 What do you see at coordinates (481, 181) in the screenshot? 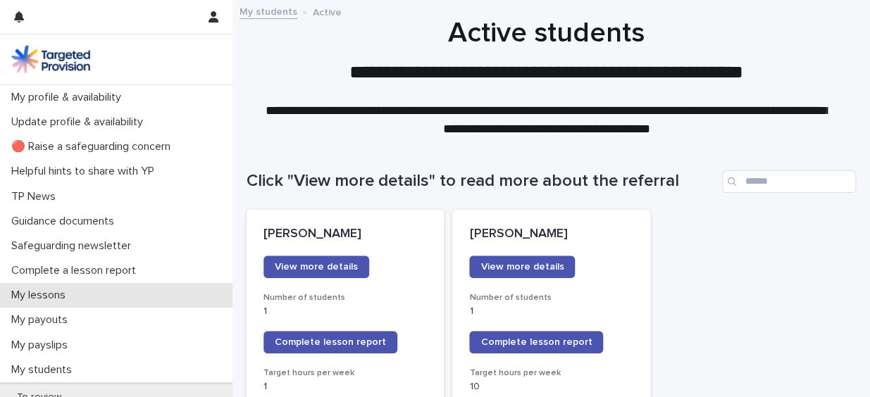
I see `h1: Click "View more details" to read more about the referral` at bounding box center [481, 181].